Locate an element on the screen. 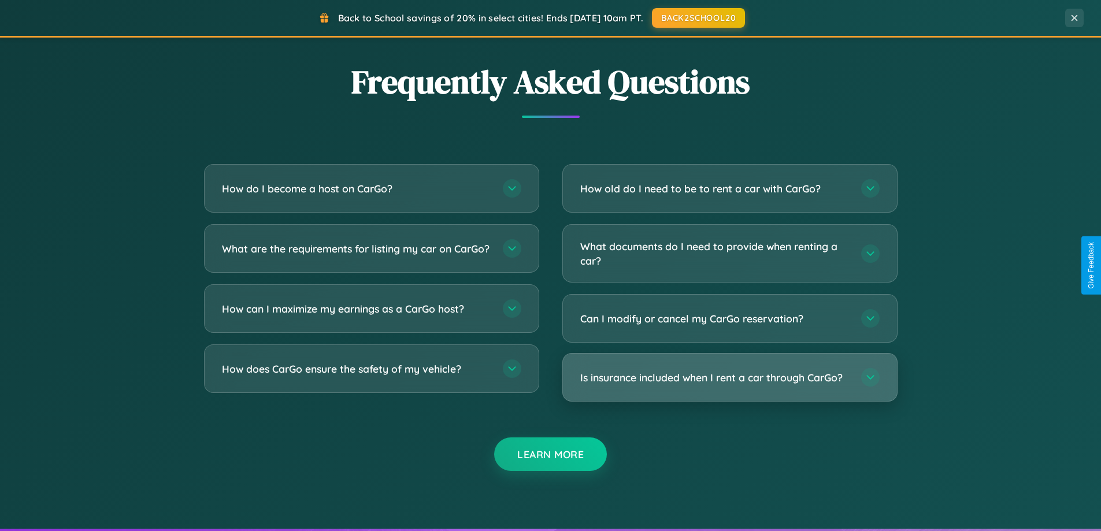  h2: Frequently Asked Questions is located at coordinates (551, 81).